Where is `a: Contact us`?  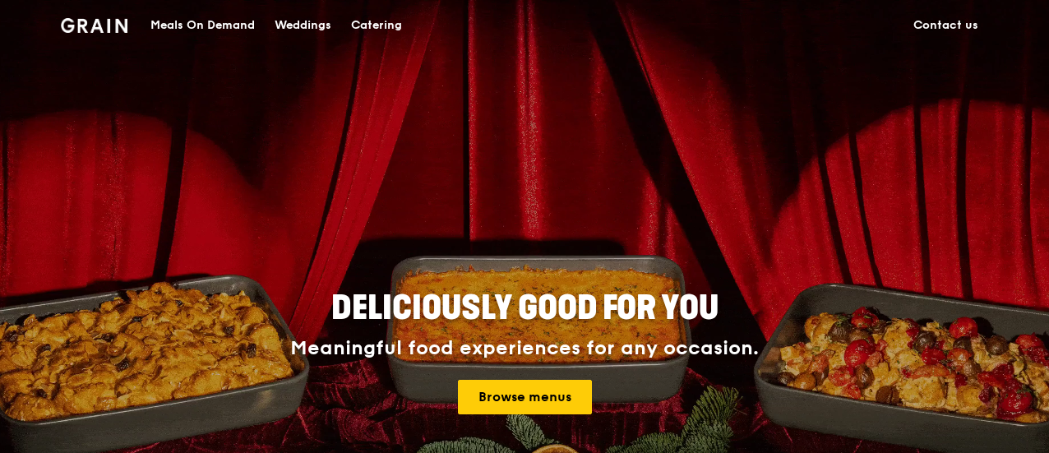 a: Contact us is located at coordinates (945, 25).